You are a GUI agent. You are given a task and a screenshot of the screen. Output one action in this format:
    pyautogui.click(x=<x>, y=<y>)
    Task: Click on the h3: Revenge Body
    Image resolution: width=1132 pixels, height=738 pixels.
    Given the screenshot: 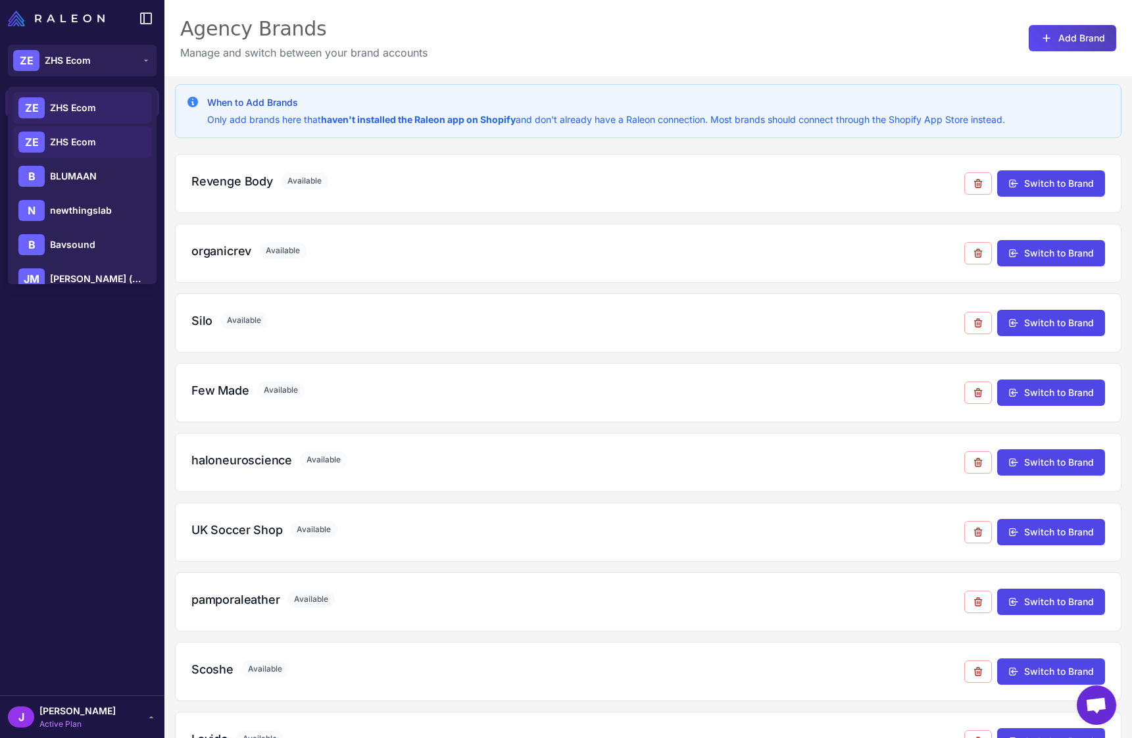 What is the action you would take?
    pyautogui.click(x=232, y=181)
    